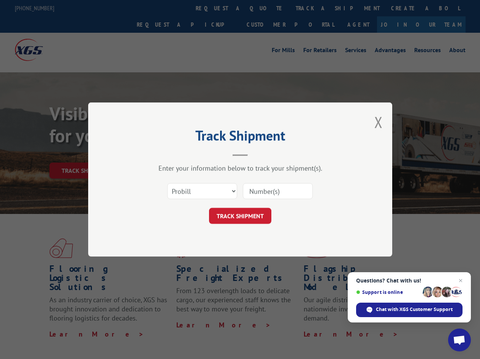 This screenshot has height=359, width=480. I want to click on button: Close modal, so click(379, 122).